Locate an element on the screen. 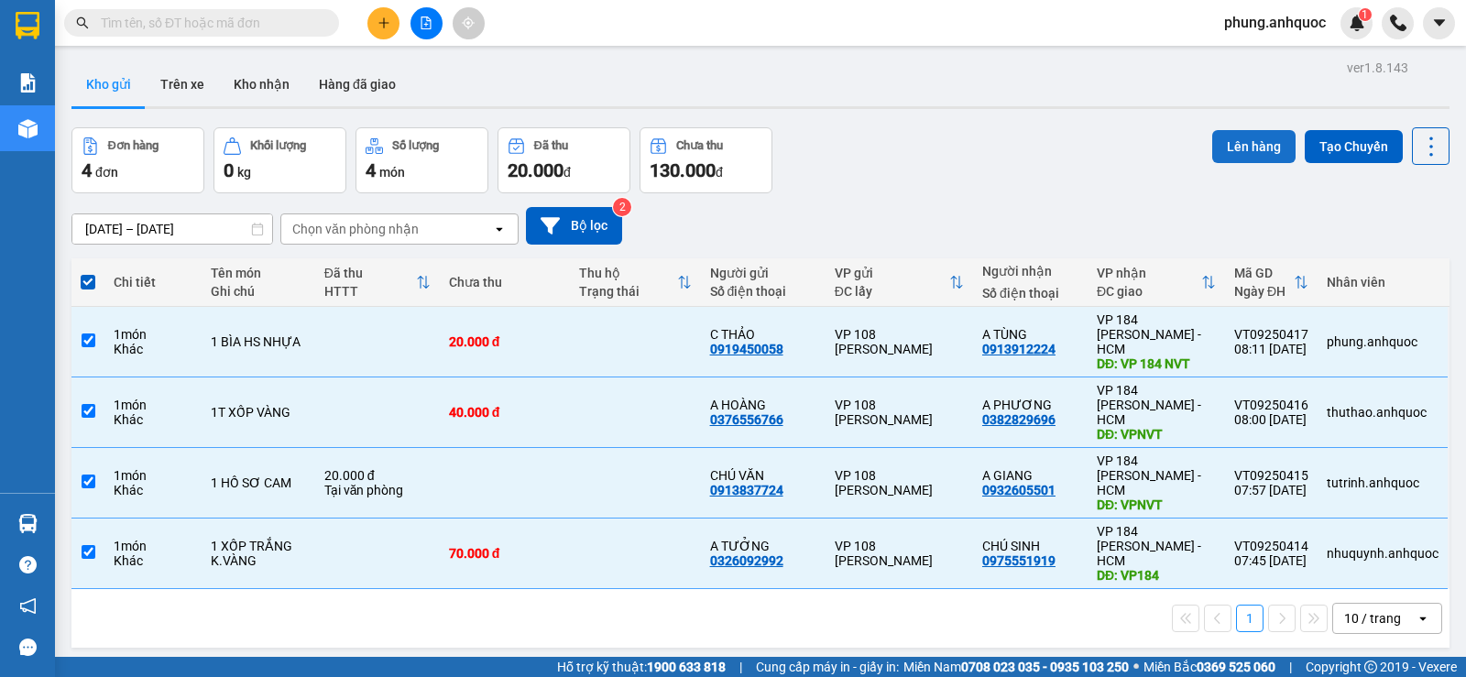  button: file-add is located at coordinates (426, 23).